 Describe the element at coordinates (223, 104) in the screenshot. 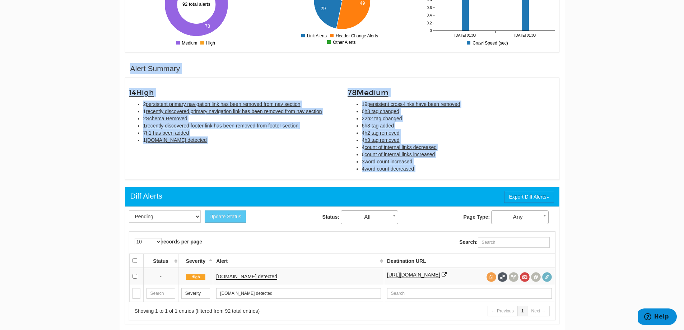

I see `span: persistent primary navigation link has been removed from nav section` at that location.